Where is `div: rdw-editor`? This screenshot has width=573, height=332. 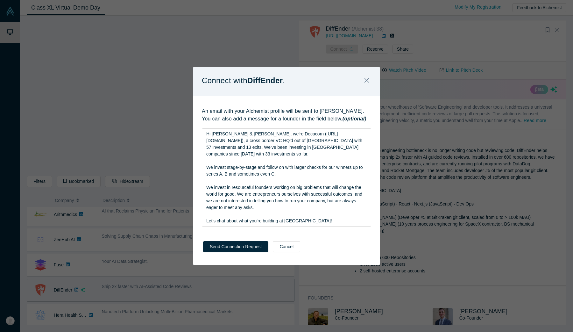
div: rdw-editor is located at coordinates (287, 177).